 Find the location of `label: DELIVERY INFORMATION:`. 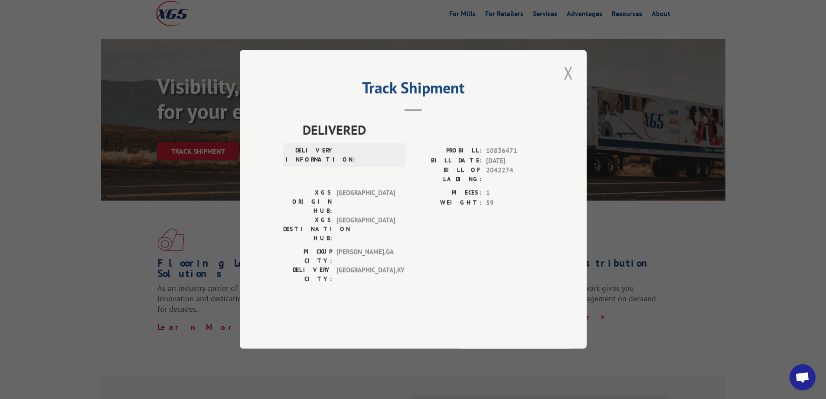

label: DELIVERY INFORMATION: is located at coordinates (310, 155).